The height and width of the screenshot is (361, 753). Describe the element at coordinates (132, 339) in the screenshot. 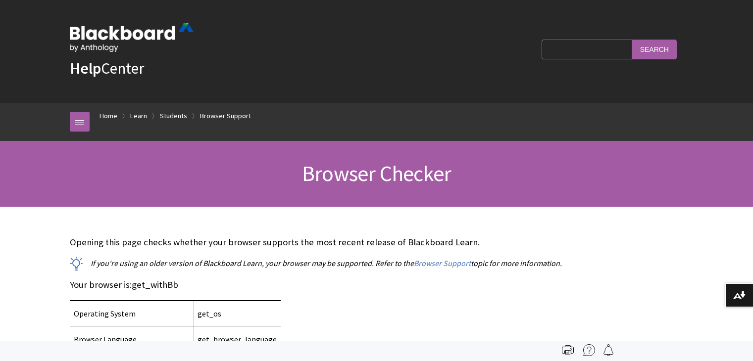

I see `td: Browser Language` at that location.